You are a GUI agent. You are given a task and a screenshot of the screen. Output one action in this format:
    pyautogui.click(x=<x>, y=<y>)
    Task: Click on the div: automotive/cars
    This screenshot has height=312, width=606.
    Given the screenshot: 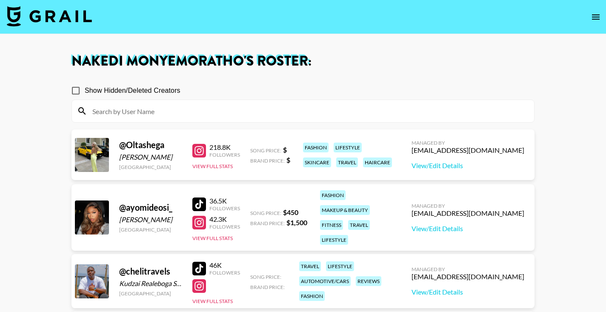 What is the action you would take?
    pyautogui.click(x=325, y=281)
    